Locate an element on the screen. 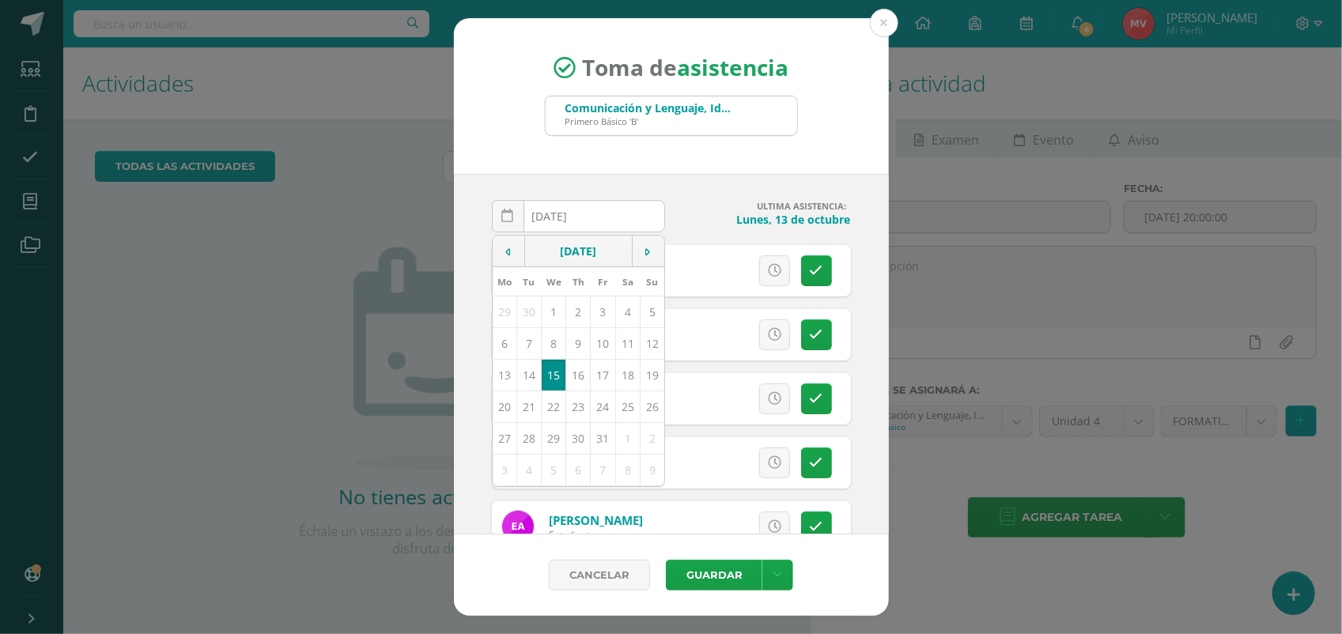 The image size is (1342, 634). th: Tu is located at coordinates (528, 282).